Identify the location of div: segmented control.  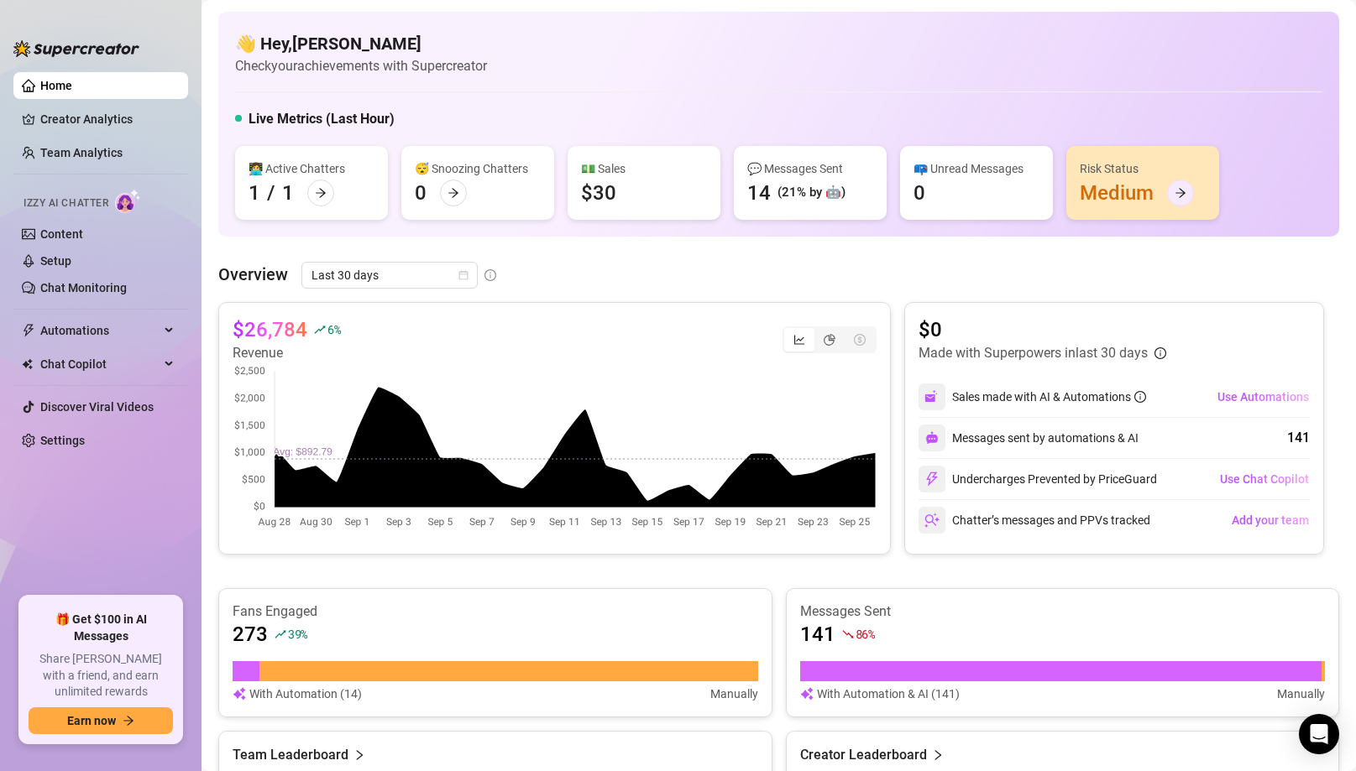
(829, 340).